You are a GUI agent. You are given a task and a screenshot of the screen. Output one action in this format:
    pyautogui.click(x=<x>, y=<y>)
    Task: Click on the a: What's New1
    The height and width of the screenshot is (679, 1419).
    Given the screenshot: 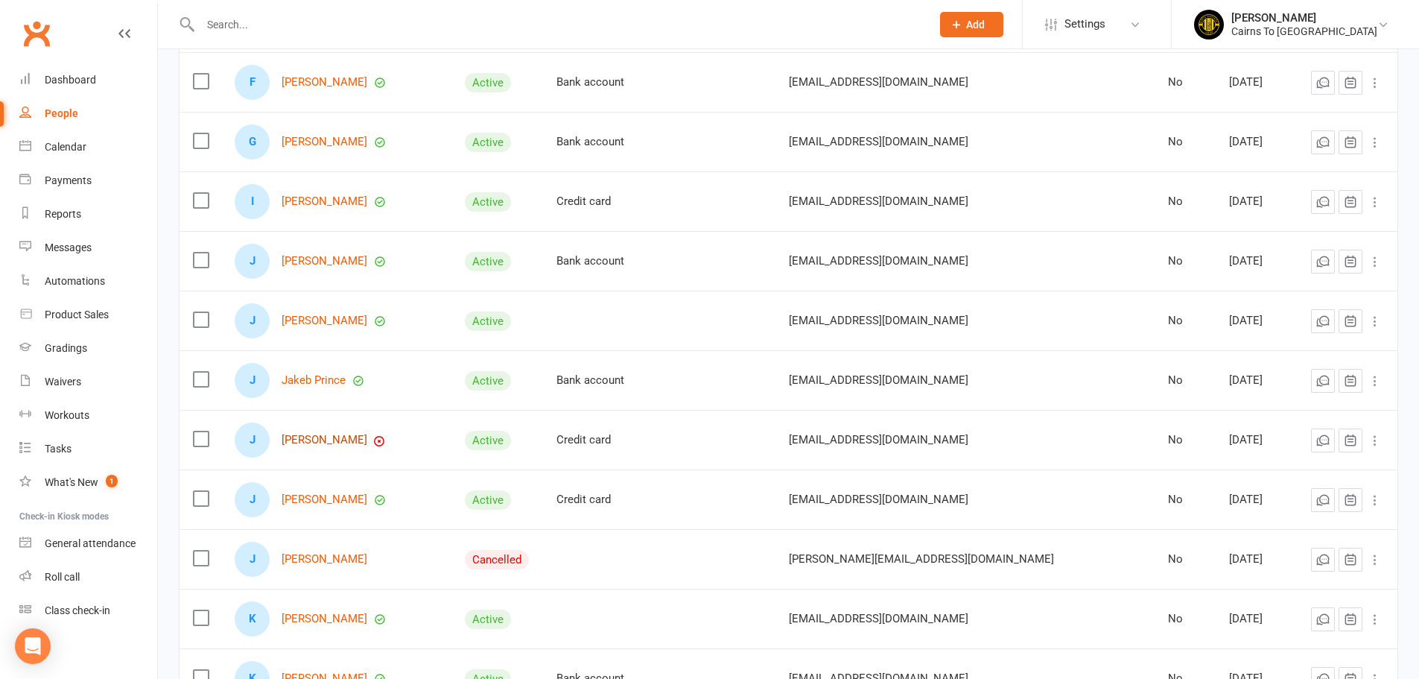 What is the action you would take?
    pyautogui.click(x=88, y=482)
    